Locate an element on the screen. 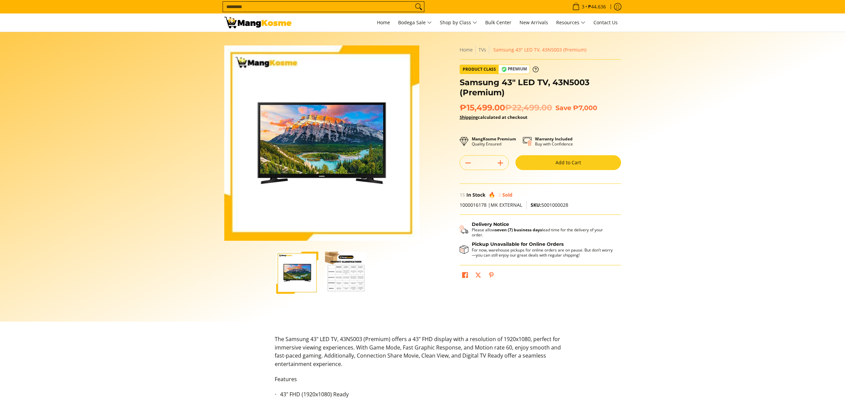  a: Pin on Pinterest is located at coordinates (491, 276).